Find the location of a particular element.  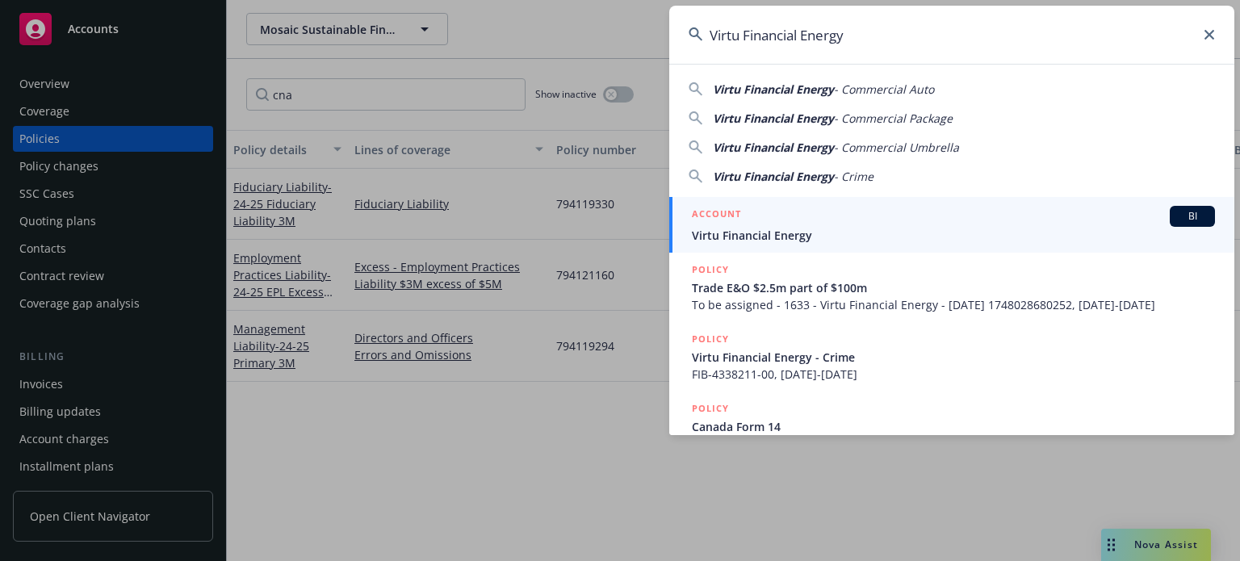

span: Virtu Financial Energy - Crime is located at coordinates (954, 357).